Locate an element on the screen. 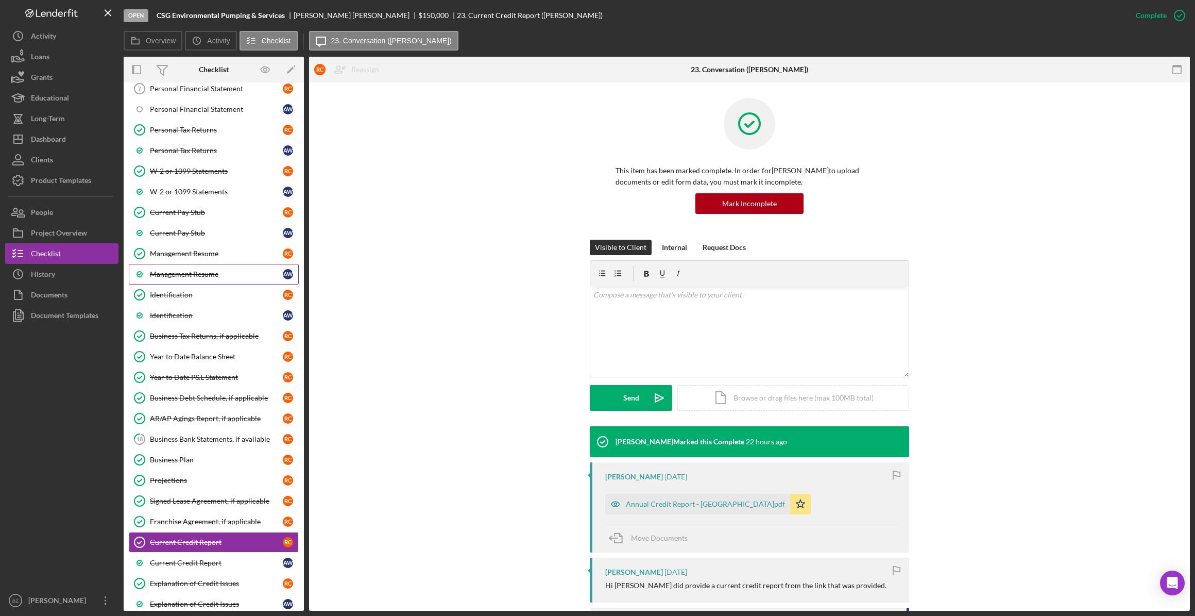 This screenshot has height=616, width=1195. time: 2025-09-29 16:50 is located at coordinates (676, 476).